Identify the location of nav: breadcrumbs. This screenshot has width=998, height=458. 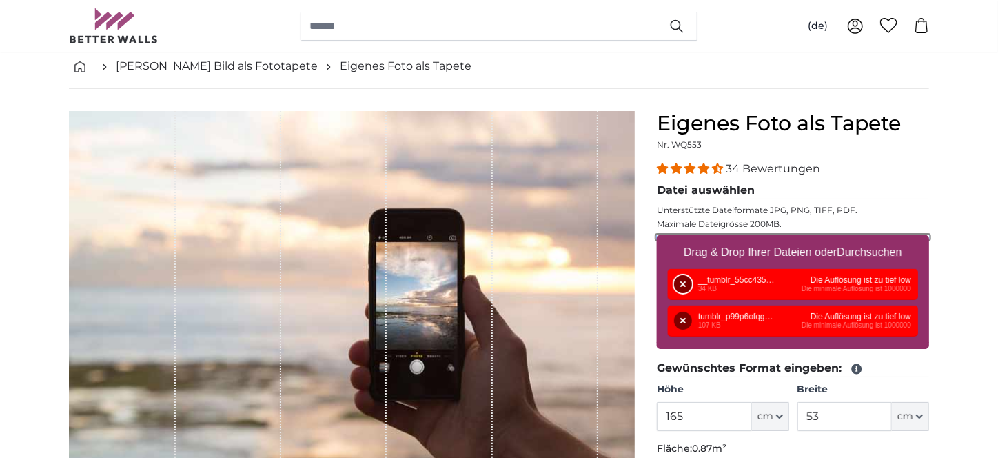
(499, 66).